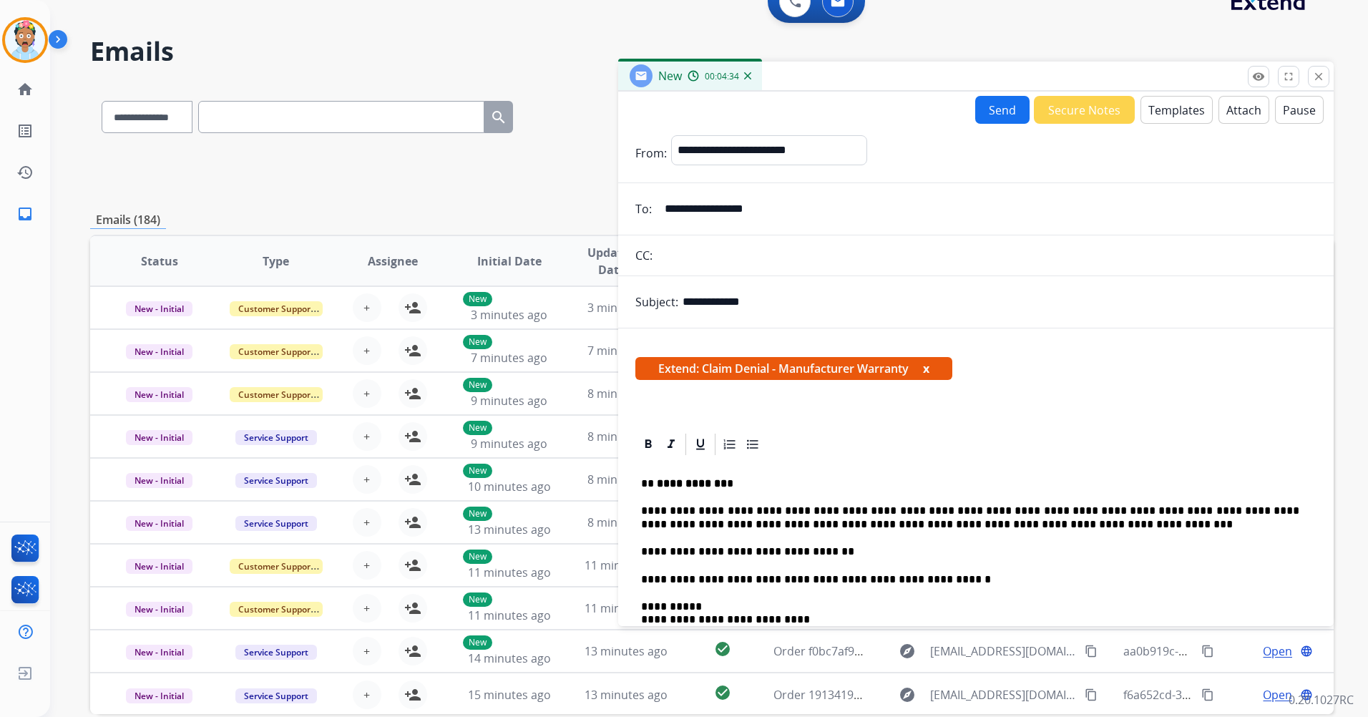  What do you see at coordinates (898, 695) in the screenshot?
I see `span: Order 19134190-1818-4530-9f89-7addbfdf6992` at bounding box center [898, 695].